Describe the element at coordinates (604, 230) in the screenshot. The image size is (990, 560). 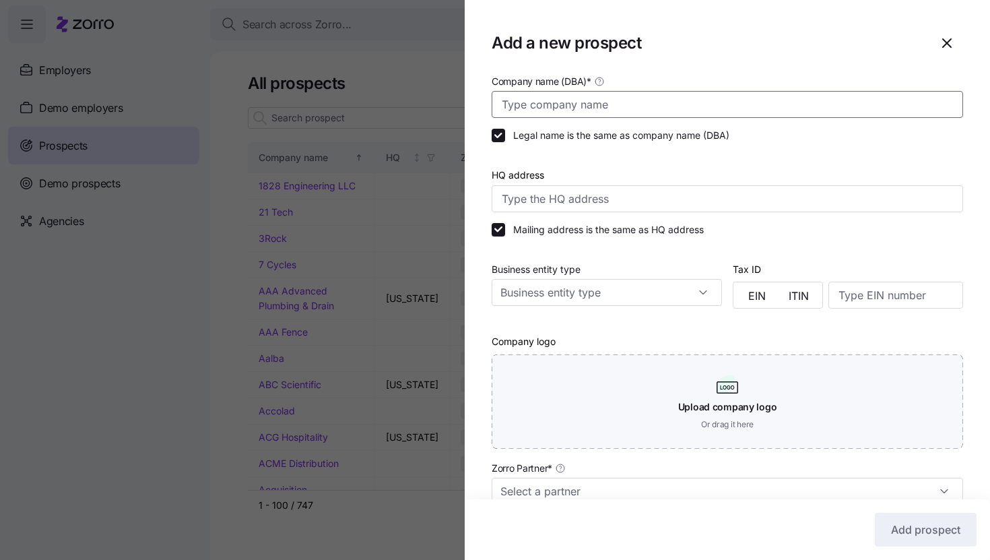
I see `label: Mailing address is the same as HQ address` at that location.